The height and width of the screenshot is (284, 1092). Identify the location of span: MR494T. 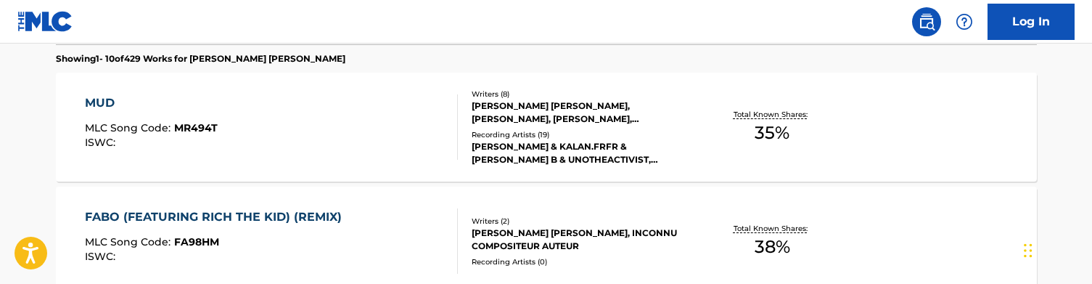
(196, 128).